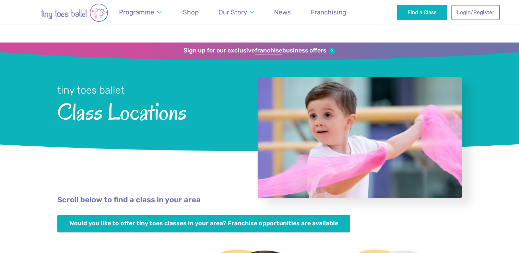  I want to click on span: Our Story, so click(233, 12).